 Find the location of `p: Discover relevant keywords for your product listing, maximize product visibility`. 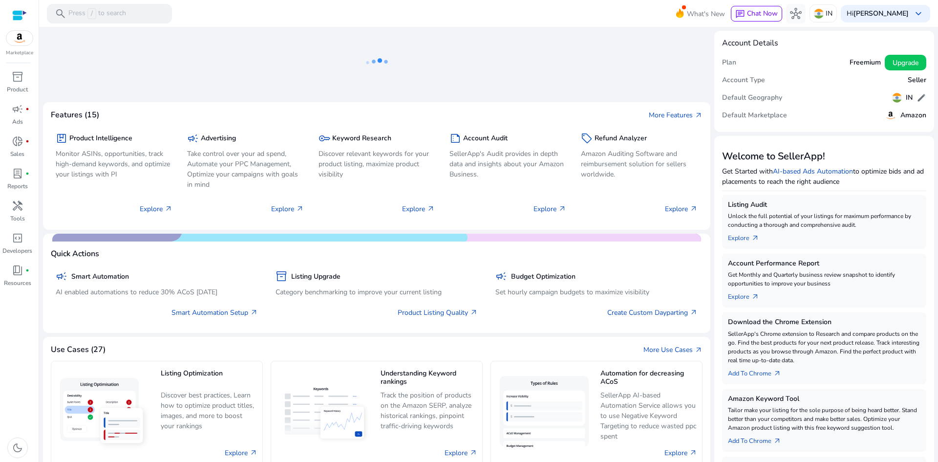

p: Discover relevant keywords for your product listing, maximize product visibility is located at coordinates (377, 164).